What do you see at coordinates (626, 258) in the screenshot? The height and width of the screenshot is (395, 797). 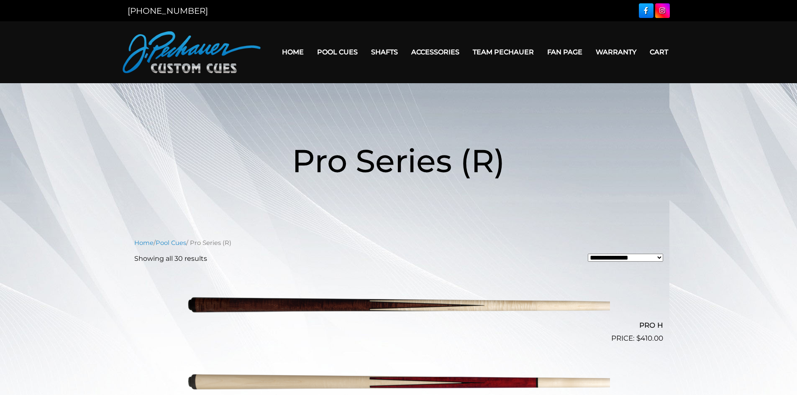 I see `select: Shop order` at bounding box center [626, 258].